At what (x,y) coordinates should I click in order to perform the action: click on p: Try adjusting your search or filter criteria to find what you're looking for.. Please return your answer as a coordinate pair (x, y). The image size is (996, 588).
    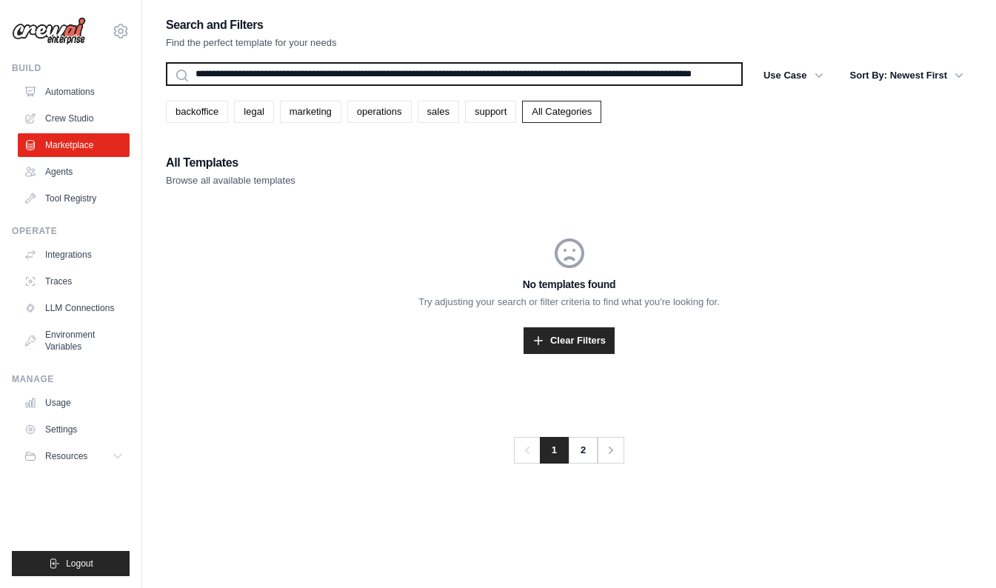
    Looking at the image, I should click on (569, 302).